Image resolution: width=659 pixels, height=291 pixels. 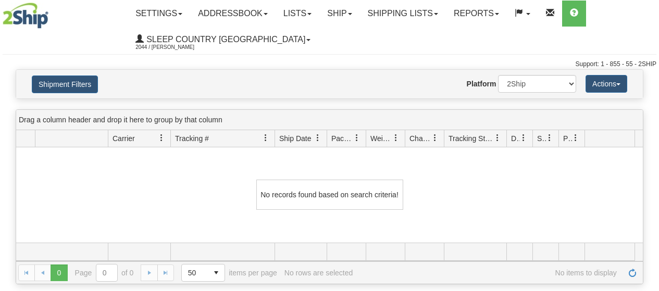 I want to click on img: logo2044.jpg, so click(x=26, y=16).